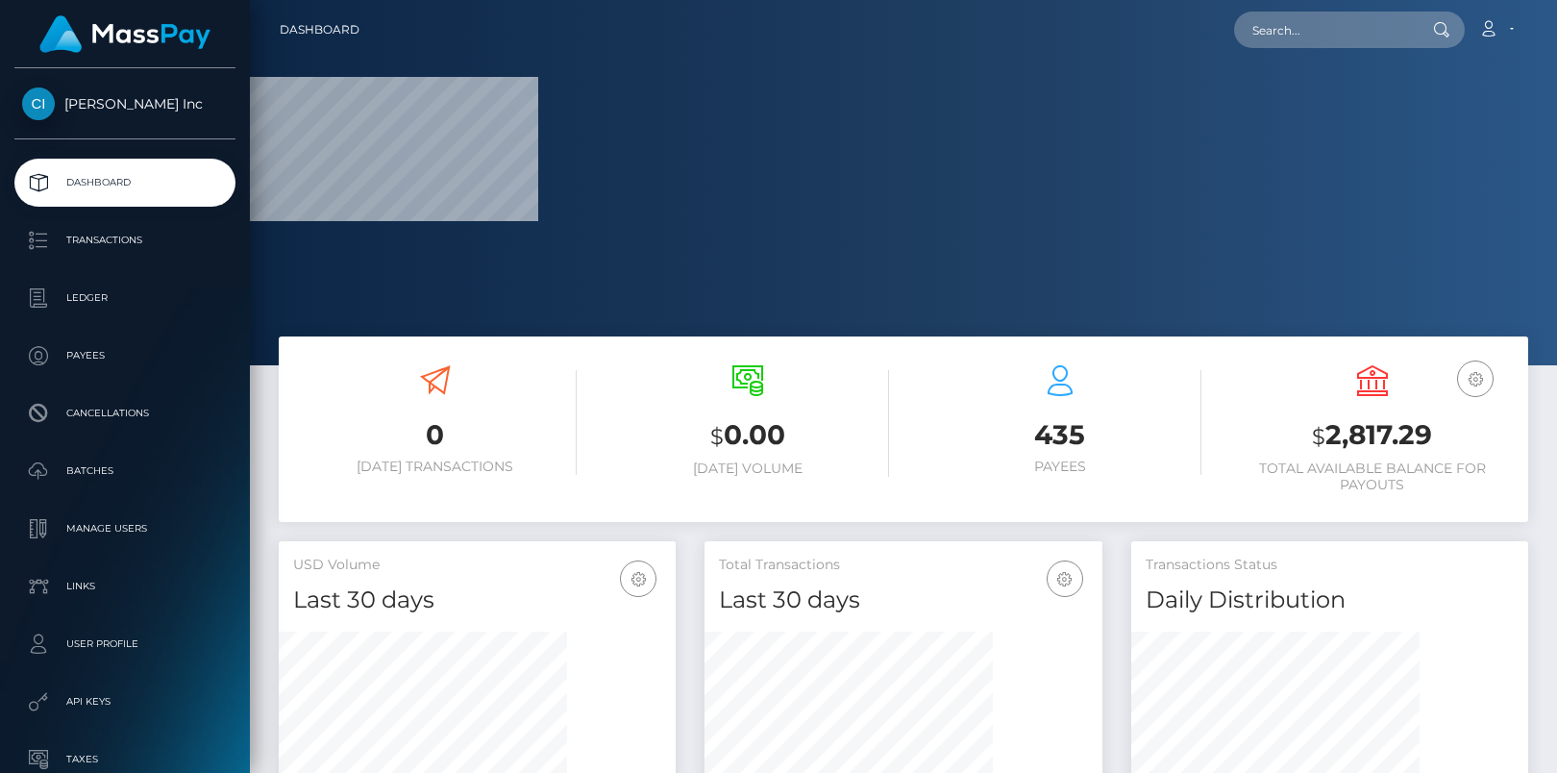 The height and width of the screenshot is (773, 1557). I want to click on a: Manage Users, so click(125, 529).